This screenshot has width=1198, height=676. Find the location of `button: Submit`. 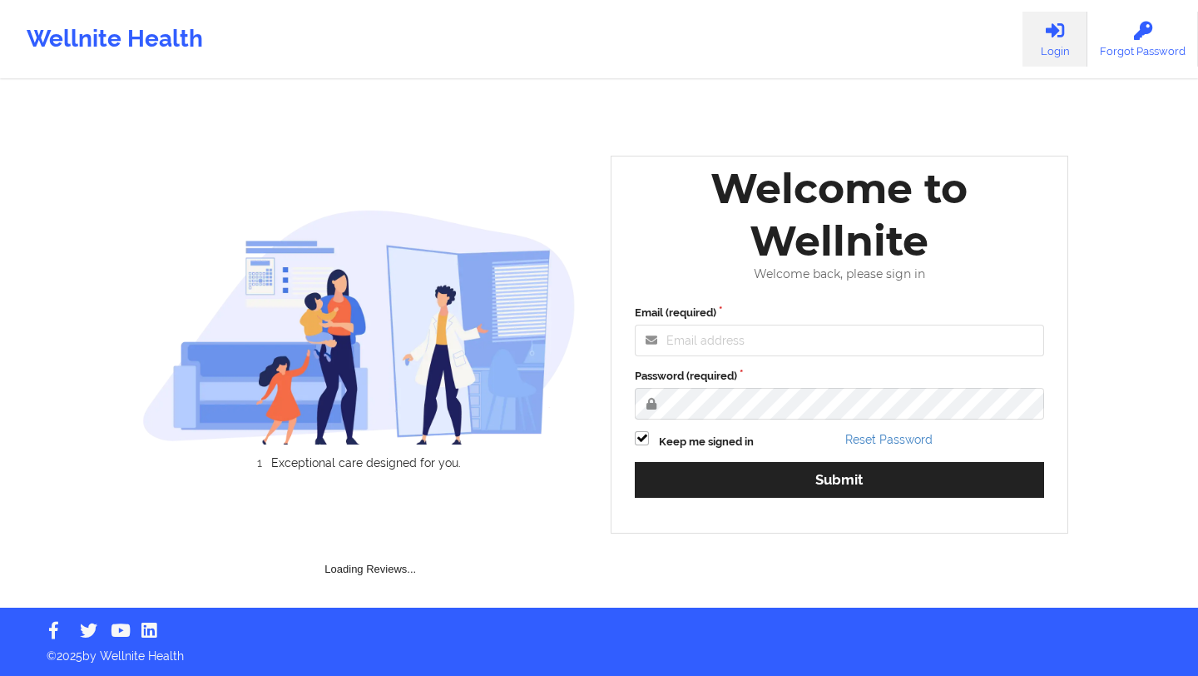

button: Submit is located at coordinates (840, 479).